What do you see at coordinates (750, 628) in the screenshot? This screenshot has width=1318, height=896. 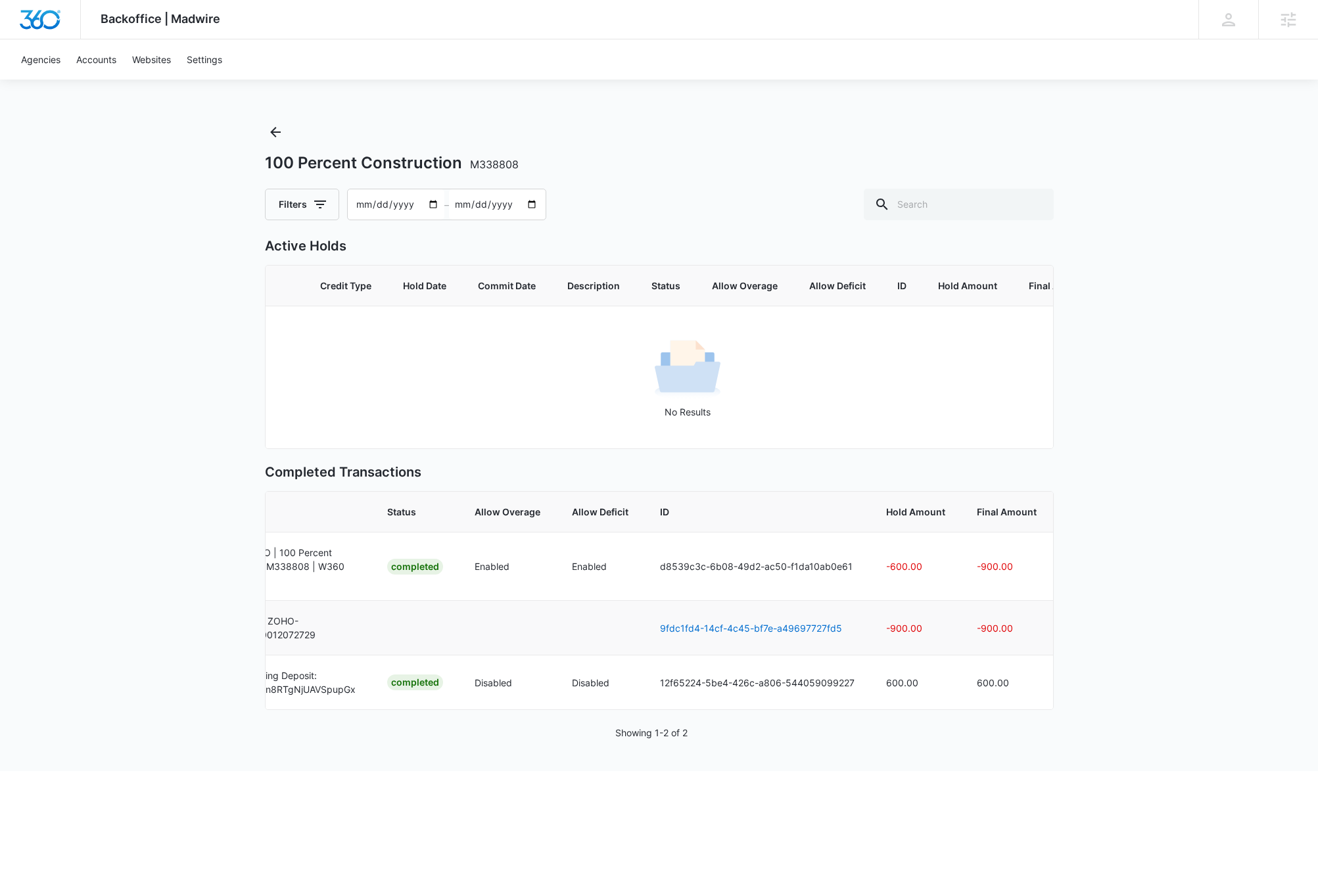 I see `a: 9fdc1fd4-14cf-4c45-bf7e-a49697727fd5` at bounding box center [750, 628].